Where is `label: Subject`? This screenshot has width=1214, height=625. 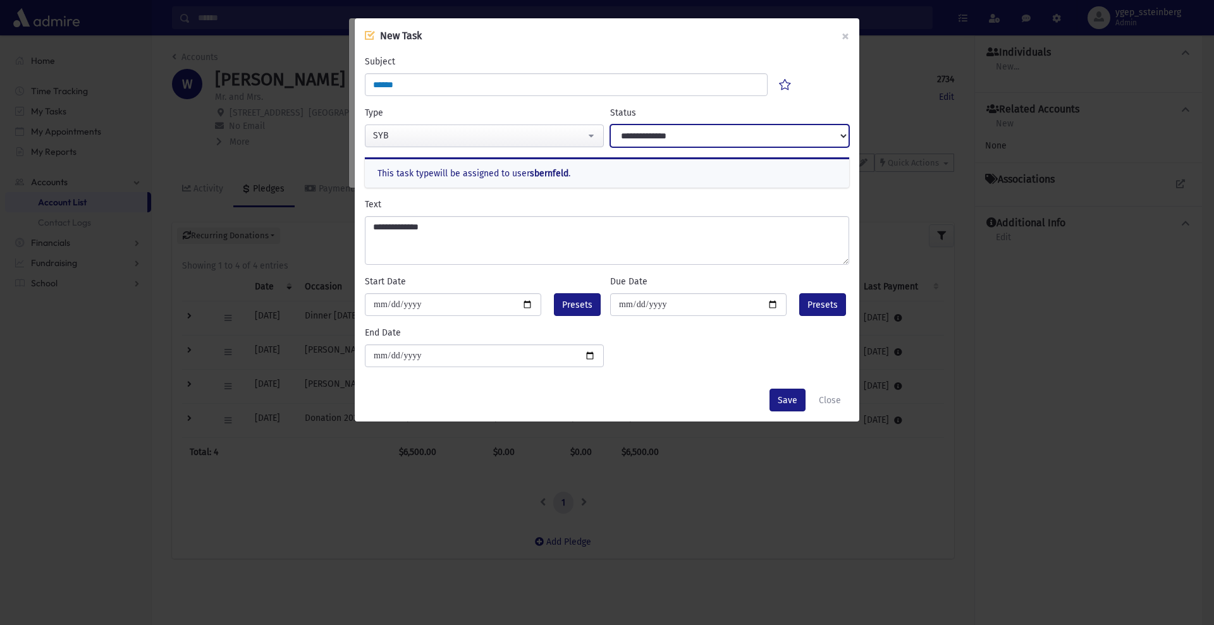
label: Subject is located at coordinates (380, 61).